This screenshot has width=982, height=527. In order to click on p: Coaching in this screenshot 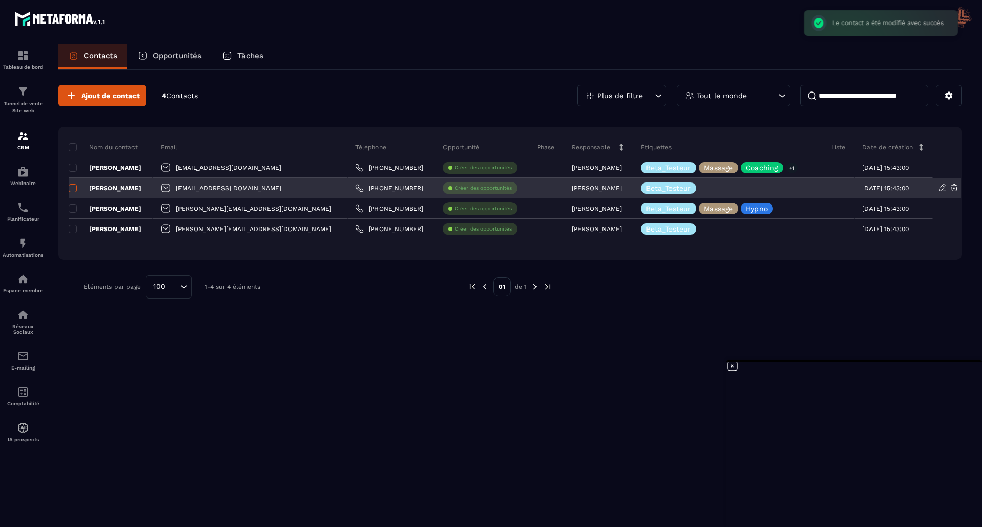, I will do `click(762, 168)`.